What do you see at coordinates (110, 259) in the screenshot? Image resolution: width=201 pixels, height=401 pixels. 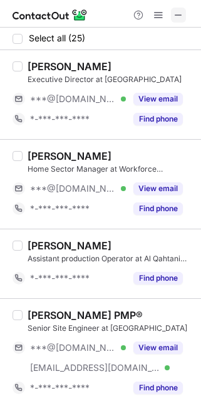 I see `div: Assistant production Operator at Al Qahtani PCK Pipe Company` at bounding box center [110, 259].